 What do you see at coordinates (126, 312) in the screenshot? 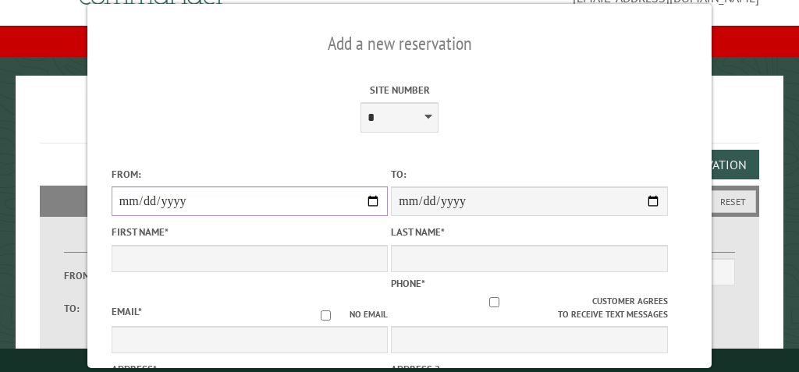
I see `label: Email` at bounding box center [126, 312].